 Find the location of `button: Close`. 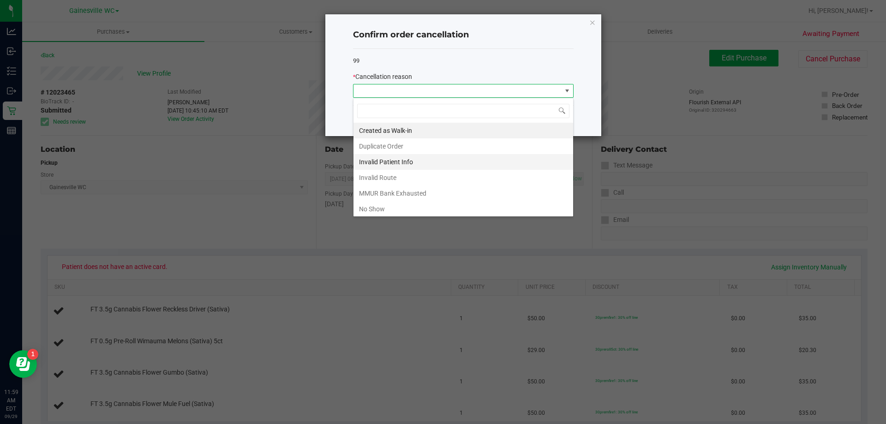

button: Close is located at coordinates (592, 22).